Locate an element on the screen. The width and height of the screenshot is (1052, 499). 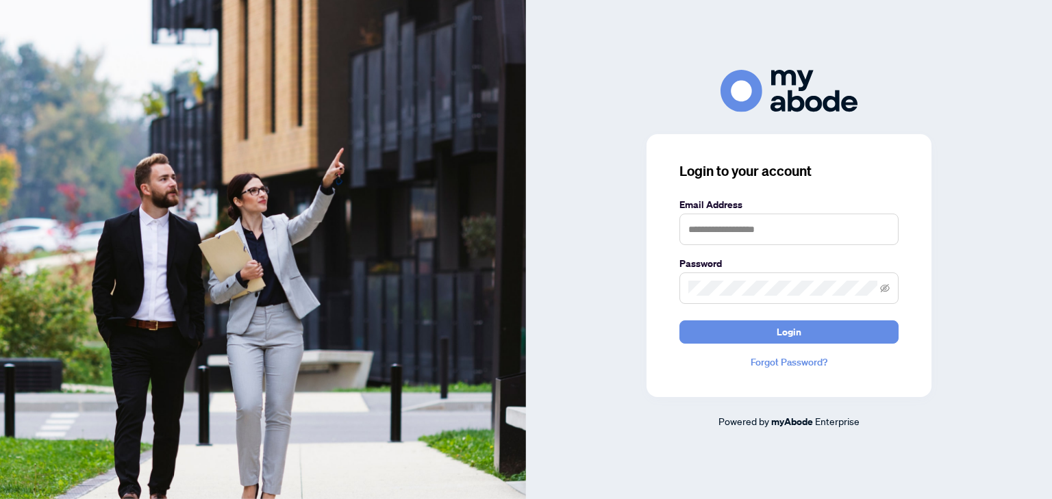
a: myAbode is located at coordinates (791, 422).